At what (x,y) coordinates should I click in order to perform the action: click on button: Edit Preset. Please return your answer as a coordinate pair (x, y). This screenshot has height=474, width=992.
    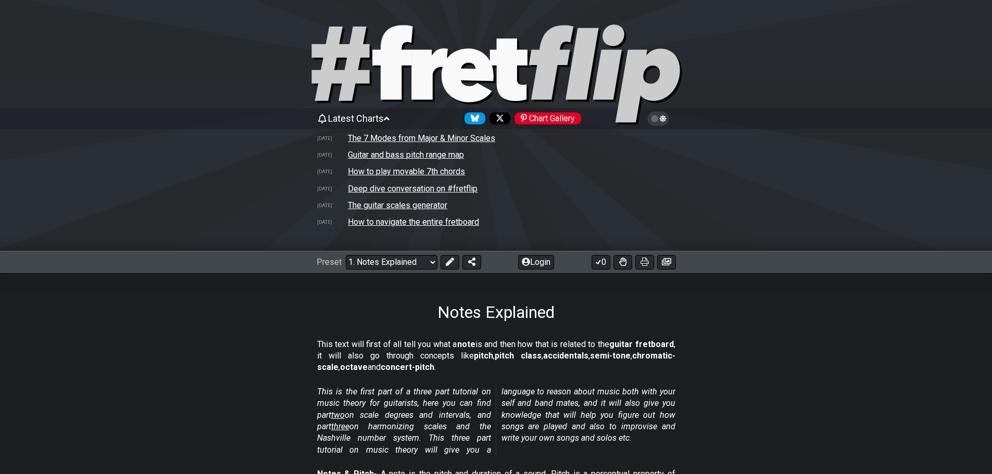
    Looking at the image, I should click on (450, 262).